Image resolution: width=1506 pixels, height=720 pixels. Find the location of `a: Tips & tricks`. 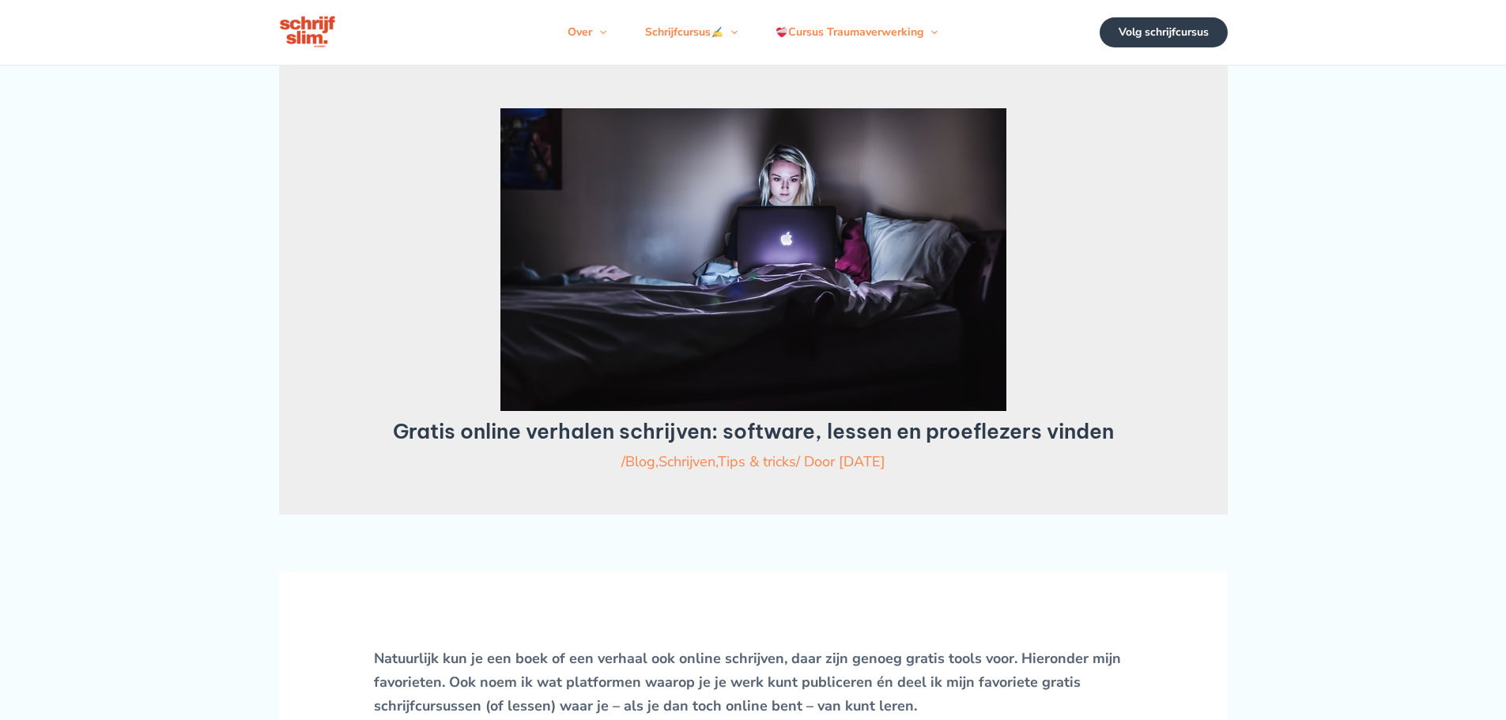

a: Tips & tricks is located at coordinates (756, 462).